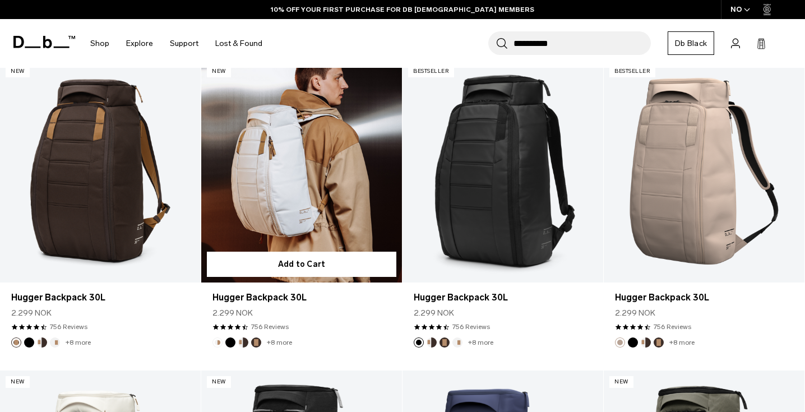 The image size is (805, 412). What do you see at coordinates (100, 43) in the screenshot?
I see `a: Shop` at bounding box center [100, 43].